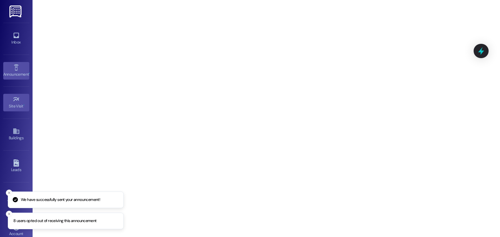 This screenshot has width=500, height=237. Describe the element at coordinates (16, 135) in the screenshot. I see `a: Buildings` at that location.